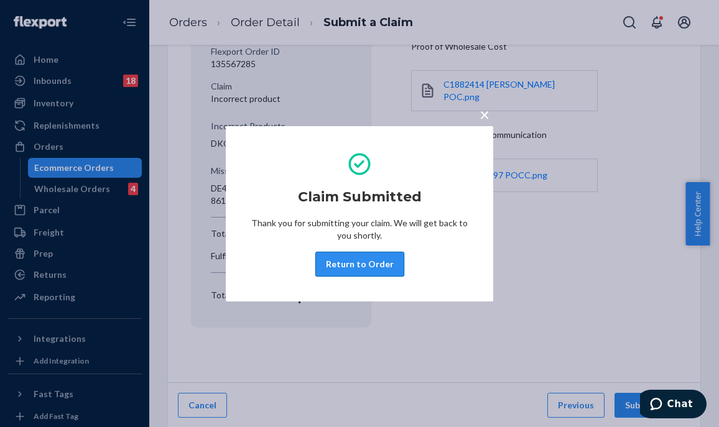  I want to click on button: Return to Order, so click(360, 264).